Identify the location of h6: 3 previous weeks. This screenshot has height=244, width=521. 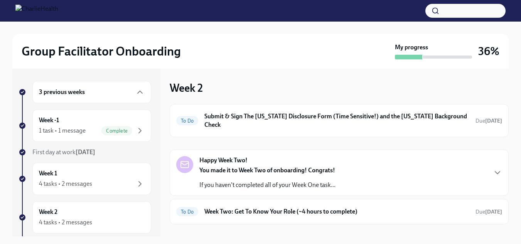
(62, 92).